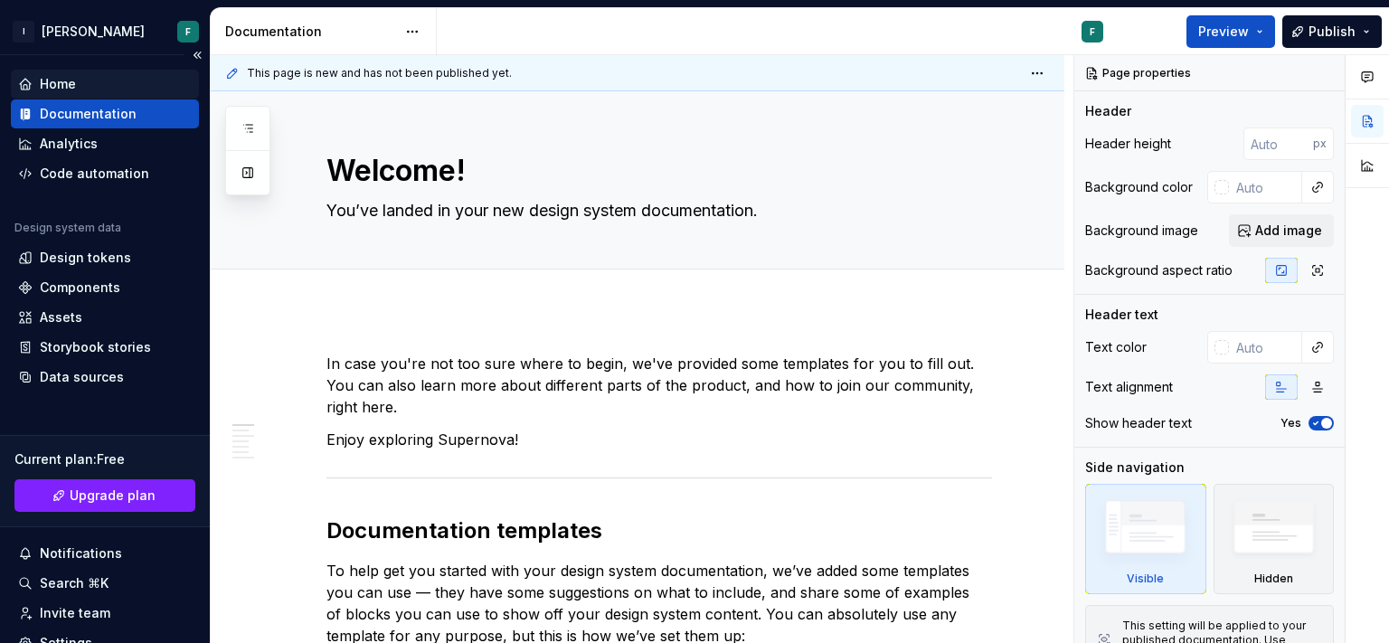 This screenshot has width=1389, height=643. Describe the element at coordinates (1332, 32) in the screenshot. I see `span: Publish` at that location.